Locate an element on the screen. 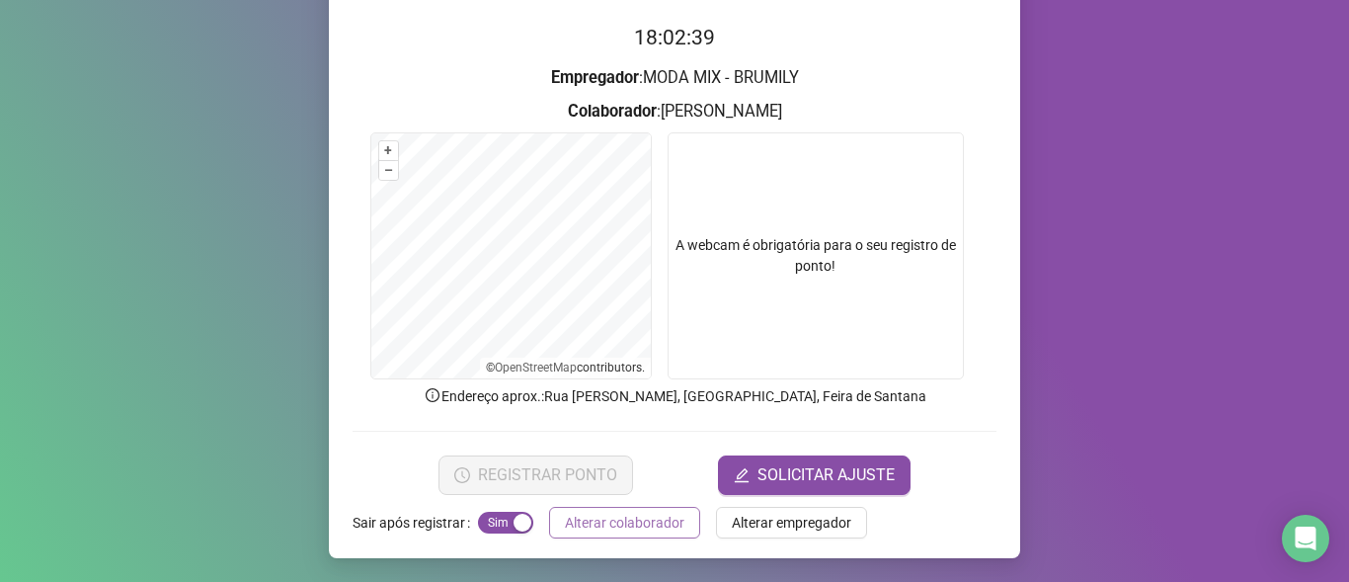 This screenshot has height=582, width=1349. span: edit is located at coordinates (742, 475).